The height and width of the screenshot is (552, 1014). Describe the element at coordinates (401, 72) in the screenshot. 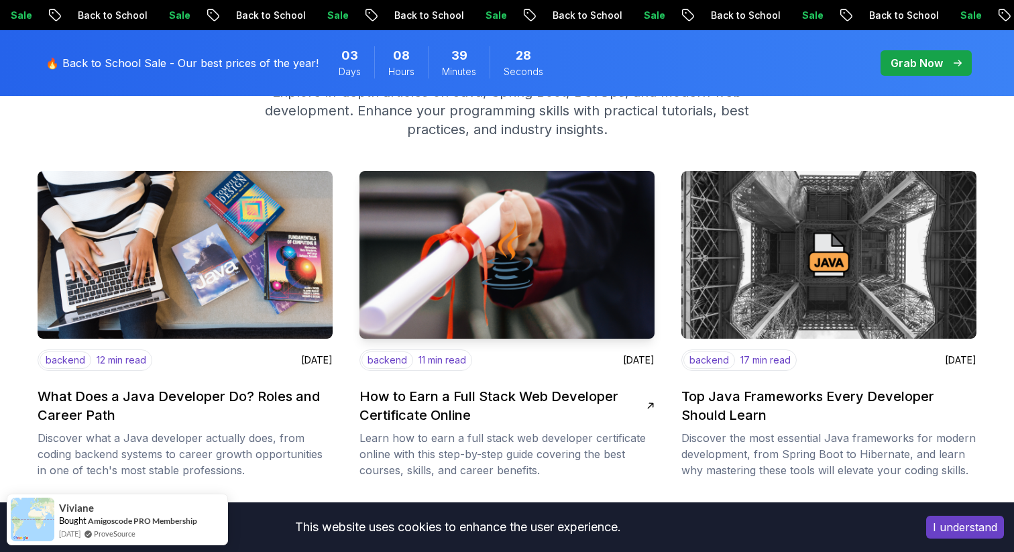

I see `span: Hours` at that location.